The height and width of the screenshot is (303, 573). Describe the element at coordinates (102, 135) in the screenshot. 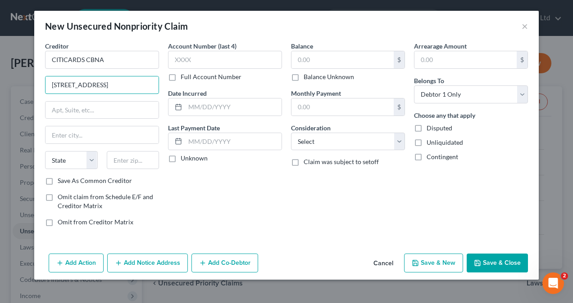

I see `input: Enter city...` at that location.